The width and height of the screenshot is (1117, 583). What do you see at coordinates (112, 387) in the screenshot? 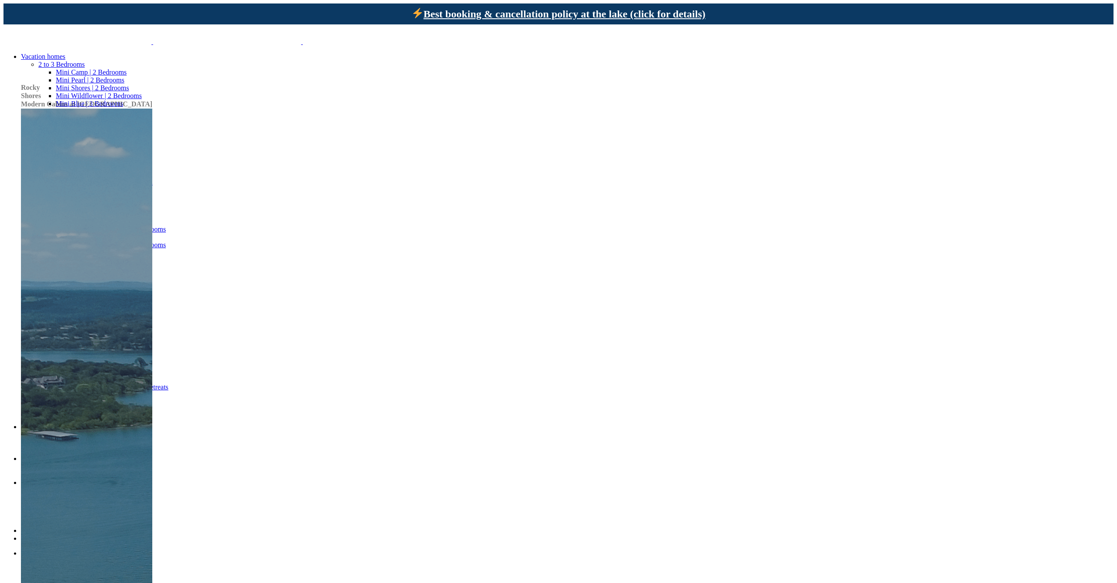
I see `a: 🫶Large Groups and Corporate Retreats` at bounding box center [112, 387].